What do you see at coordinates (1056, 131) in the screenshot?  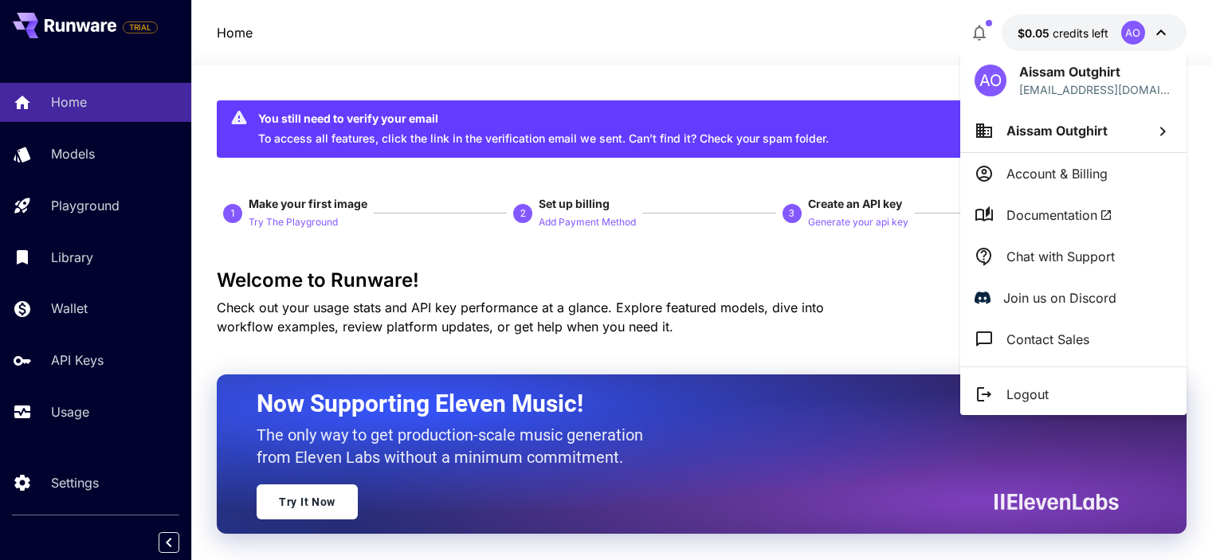 I see `span: Aissam Outghirt` at bounding box center [1056, 131].